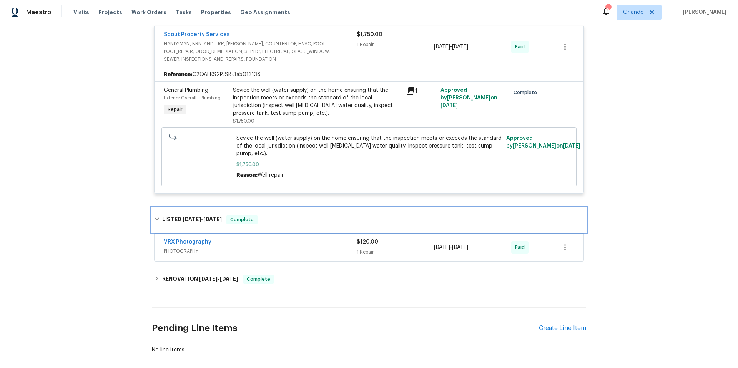 This screenshot has width=738, height=368. What do you see at coordinates (317, 102) in the screenshot?
I see `div: Sevice the well (water supply) on the home ensuring that the inspection meets or exceeds the stan...` at bounding box center [317, 102].